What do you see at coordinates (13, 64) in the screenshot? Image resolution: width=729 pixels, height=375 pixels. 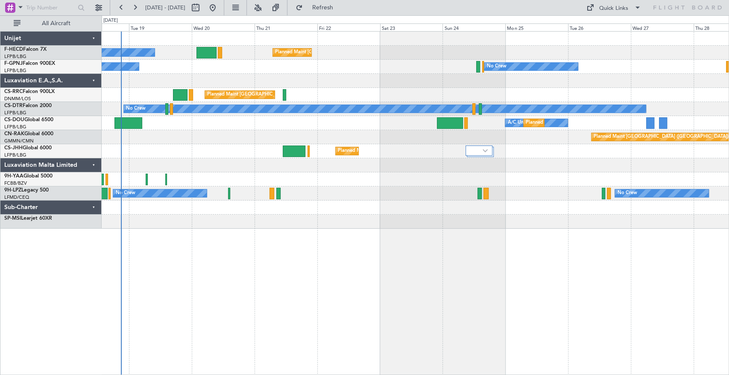 I see `span: F-GPNJ` at bounding box center [13, 64].